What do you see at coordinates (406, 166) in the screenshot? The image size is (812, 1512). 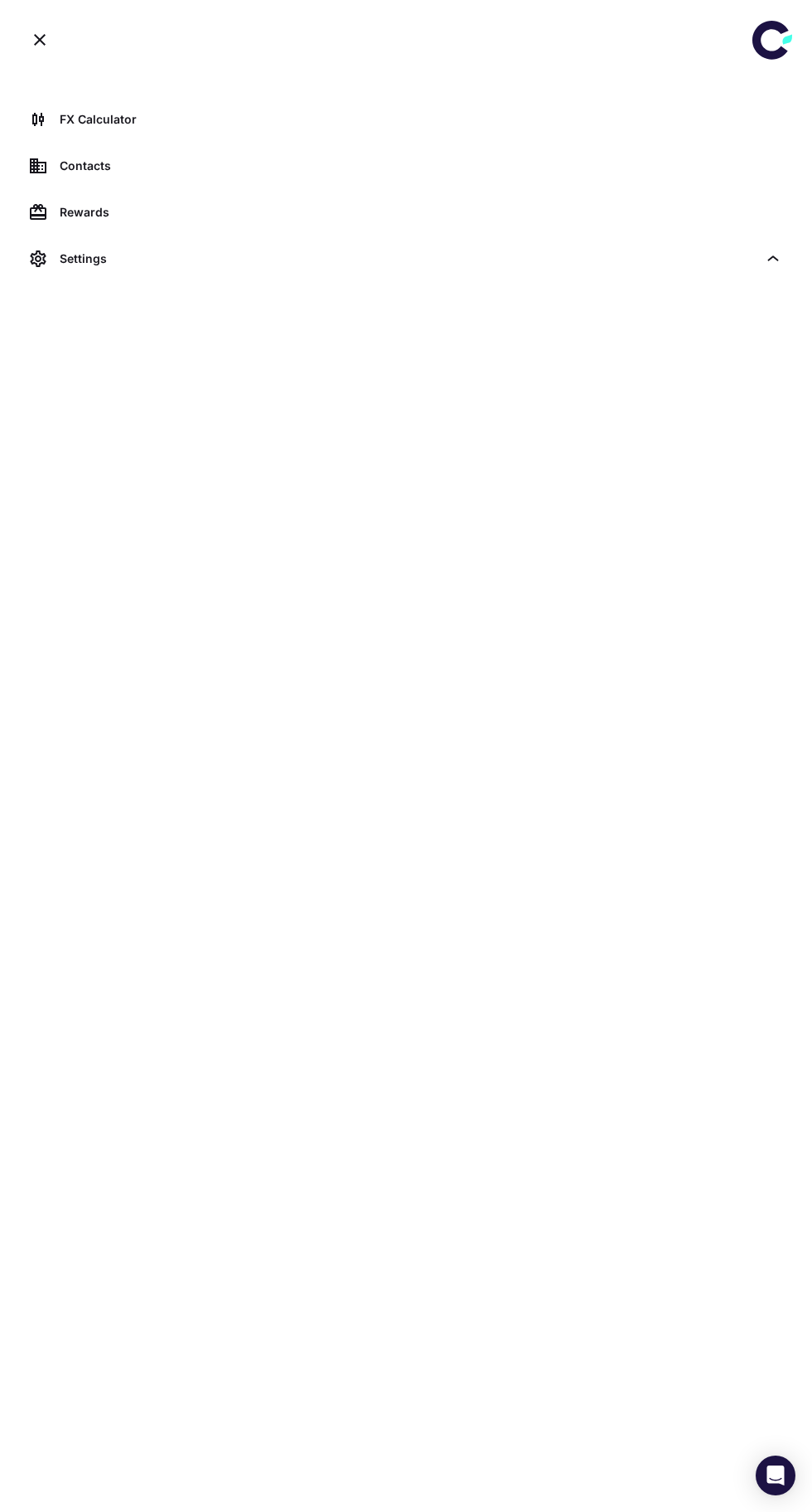 I see `a: Contacts` at bounding box center [406, 166].